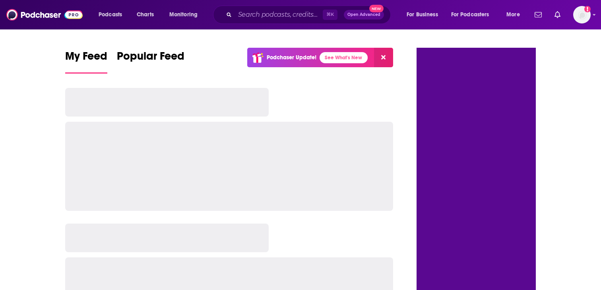 The height and width of the screenshot is (290, 601). Describe the element at coordinates (151, 58) in the screenshot. I see `span: Popular Feed` at that location.